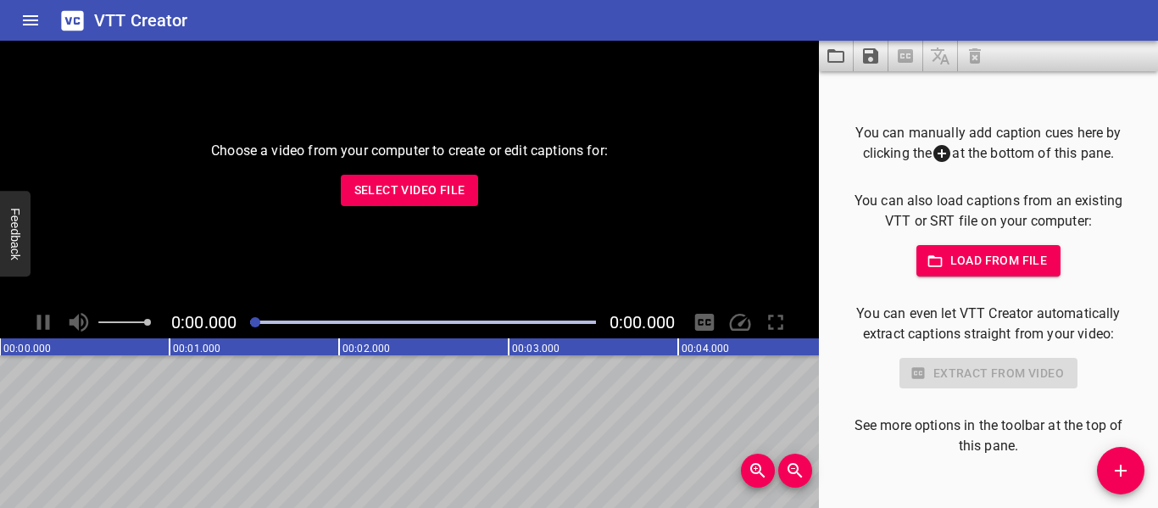 This screenshot has height=508, width=1158. Describe the element at coordinates (989, 324) in the screenshot. I see `p: You can even let VTT Creator automatically extract captions straight from your video:` at that location.